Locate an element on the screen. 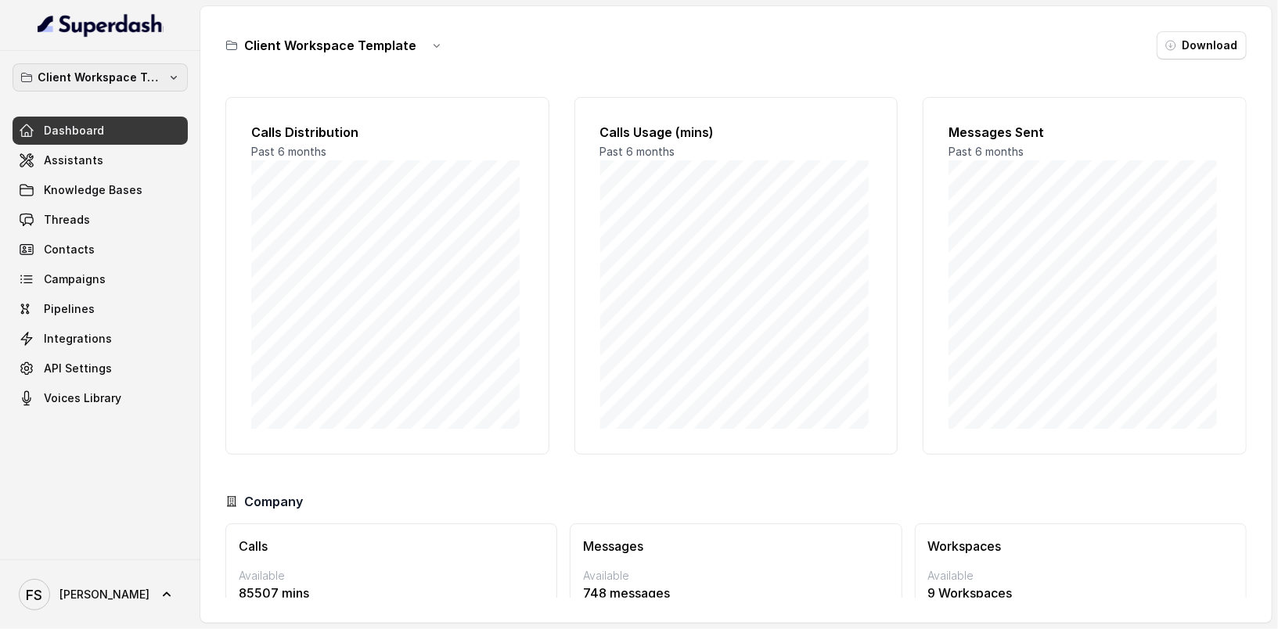 The image size is (1278, 629). span: Integrations is located at coordinates (78, 339).